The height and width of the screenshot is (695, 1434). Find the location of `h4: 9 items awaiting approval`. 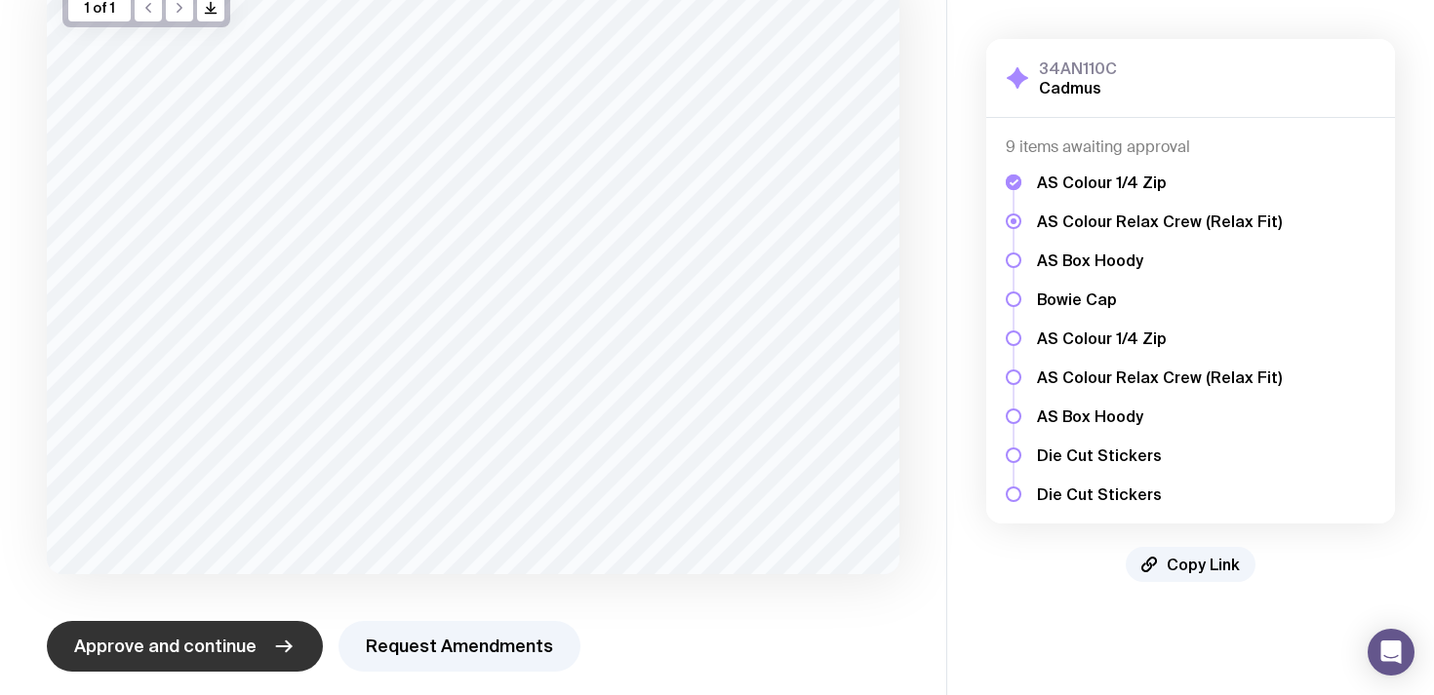

h4: 9 items awaiting approval is located at coordinates (1190, 147).